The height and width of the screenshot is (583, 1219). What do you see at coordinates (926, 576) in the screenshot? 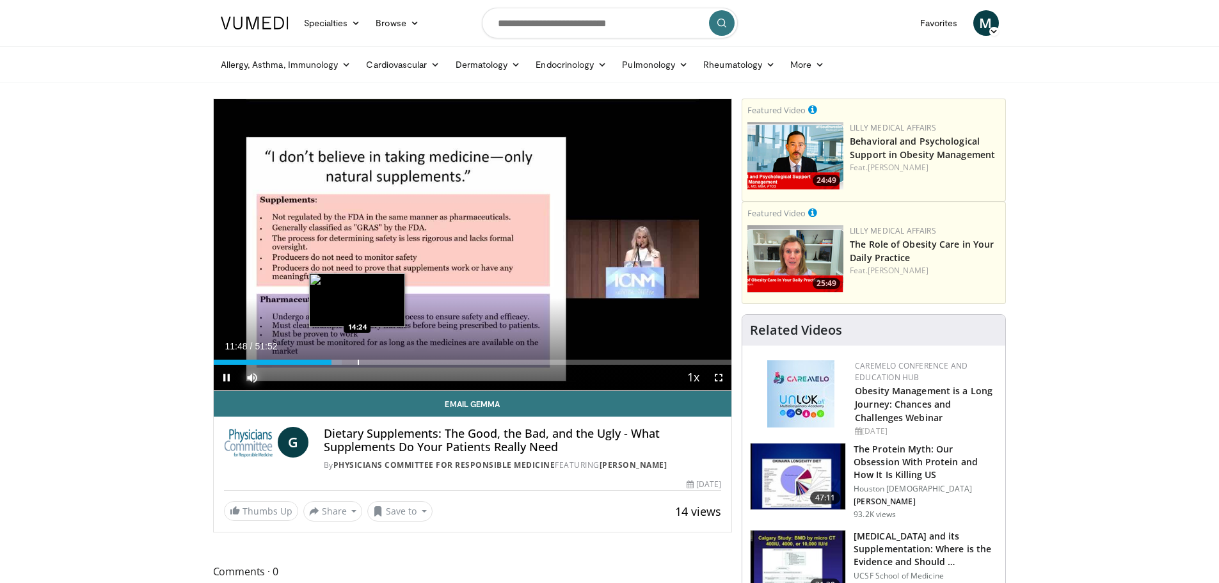
I see `p: UCSF School of Medicine` at bounding box center [926, 576].